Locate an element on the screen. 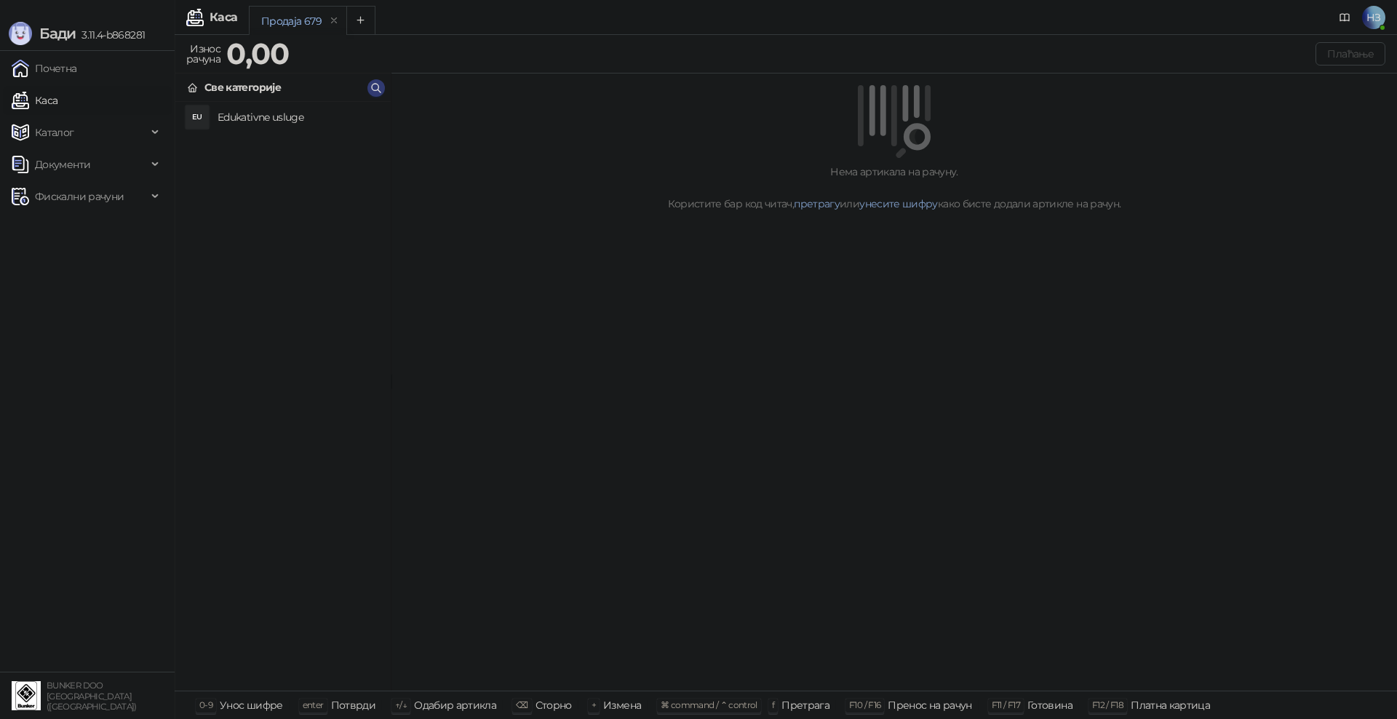  span: Бади is located at coordinates (57, 33).